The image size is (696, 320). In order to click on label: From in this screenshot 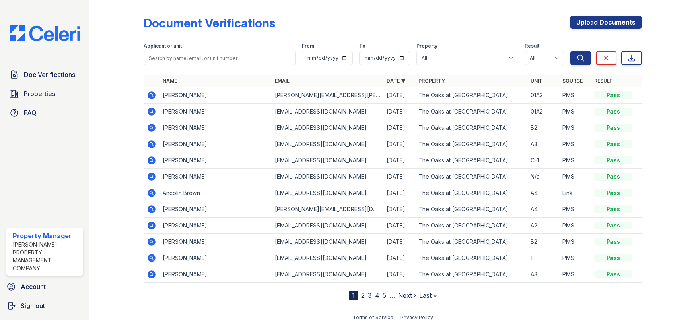, I will do `click(308, 46)`.